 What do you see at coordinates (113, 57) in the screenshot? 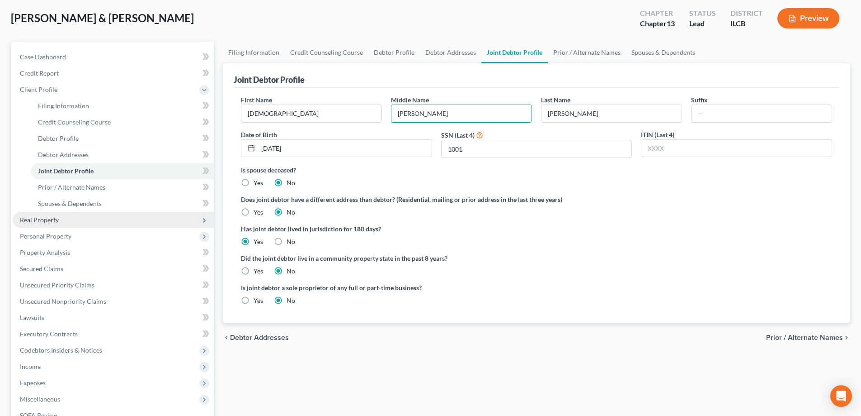
I see `a: Case Dashboard` at bounding box center [113, 57].